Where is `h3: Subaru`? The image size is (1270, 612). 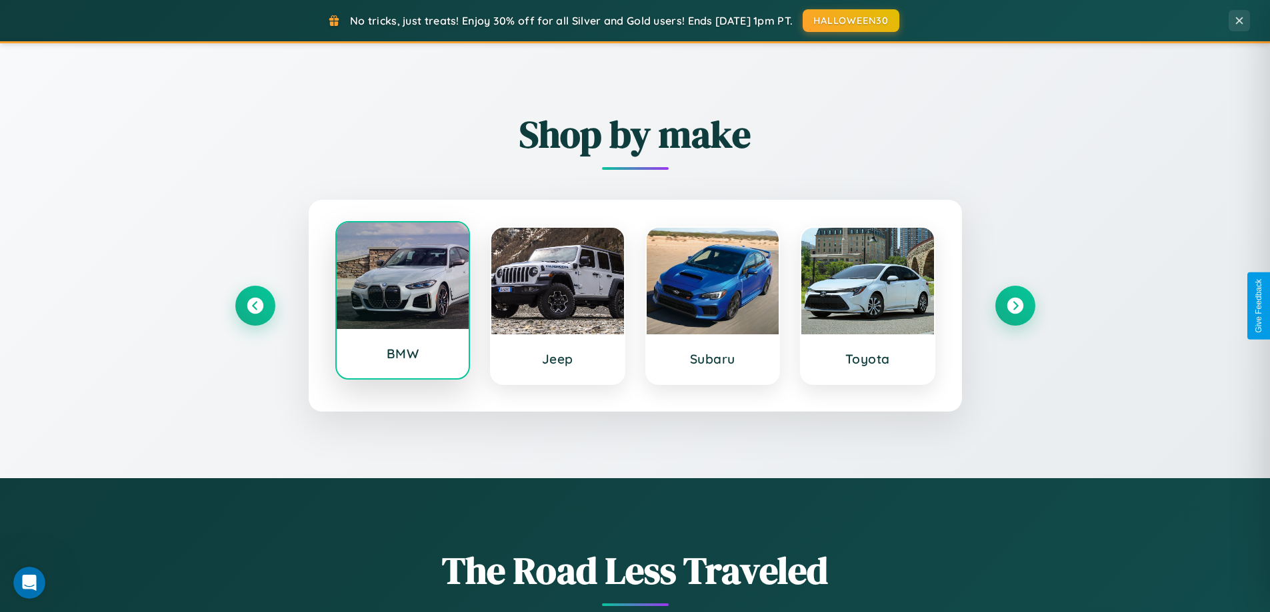
h3: Subaru is located at coordinates (712, 359).